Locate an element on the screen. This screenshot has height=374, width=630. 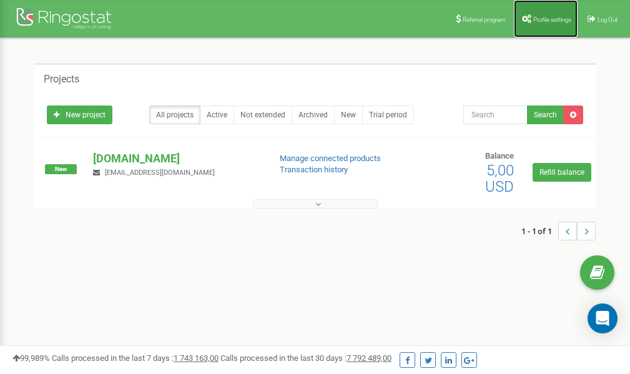
a: Not extended is located at coordinates (263, 115).